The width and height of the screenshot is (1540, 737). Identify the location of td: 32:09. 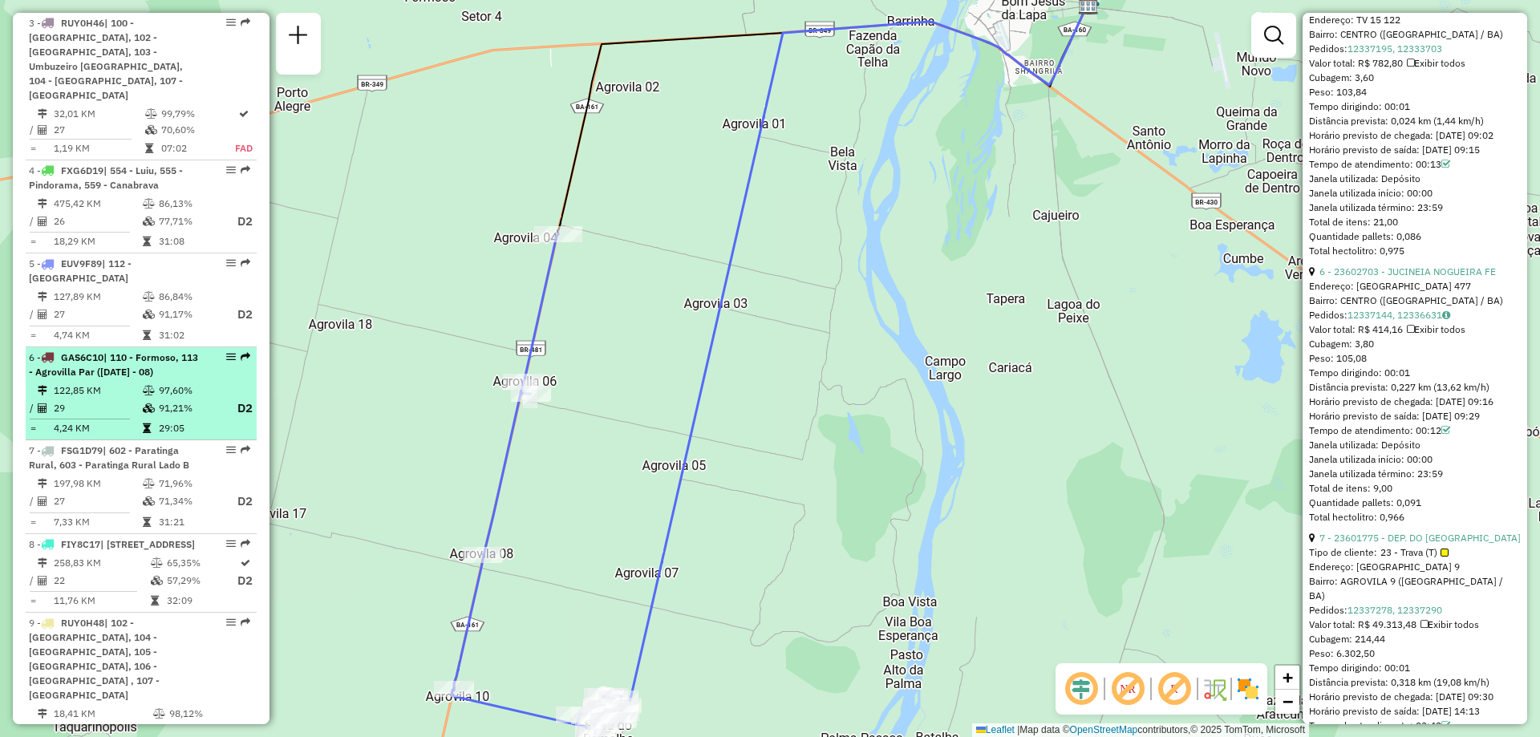
(201, 601).